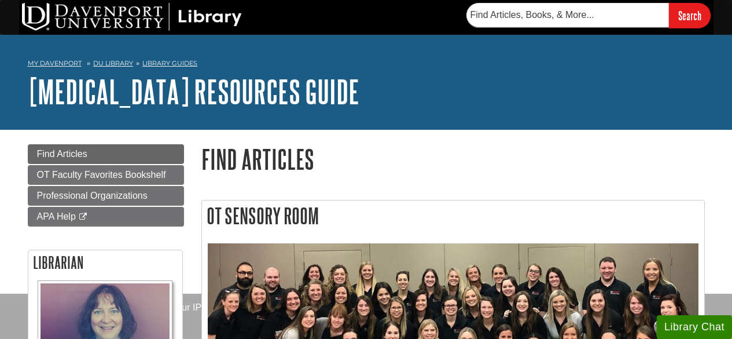  Describe the element at coordinates (101, 174) in the screenshot. I see `span: OT Faculty Favorites Bookshelf` at that location.